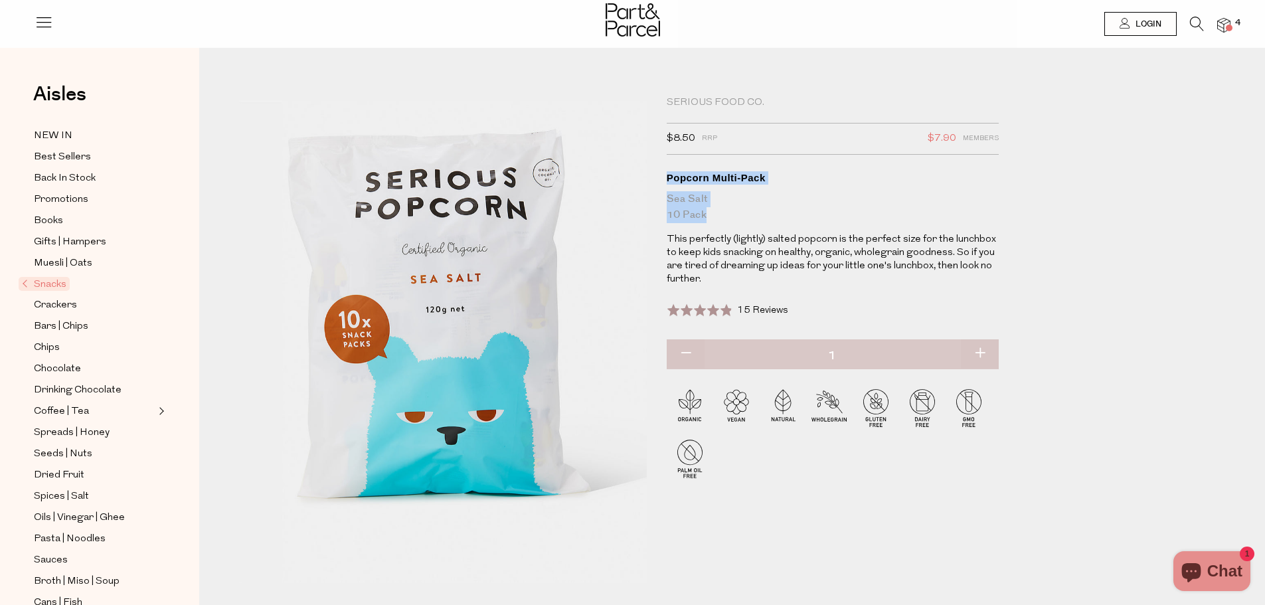 This screenshot has width=1265, height=605. What do you see at coordinates (94, 496) in the screenshot?
I see `a: Spices | Salt` at bounding box center [94, 496].